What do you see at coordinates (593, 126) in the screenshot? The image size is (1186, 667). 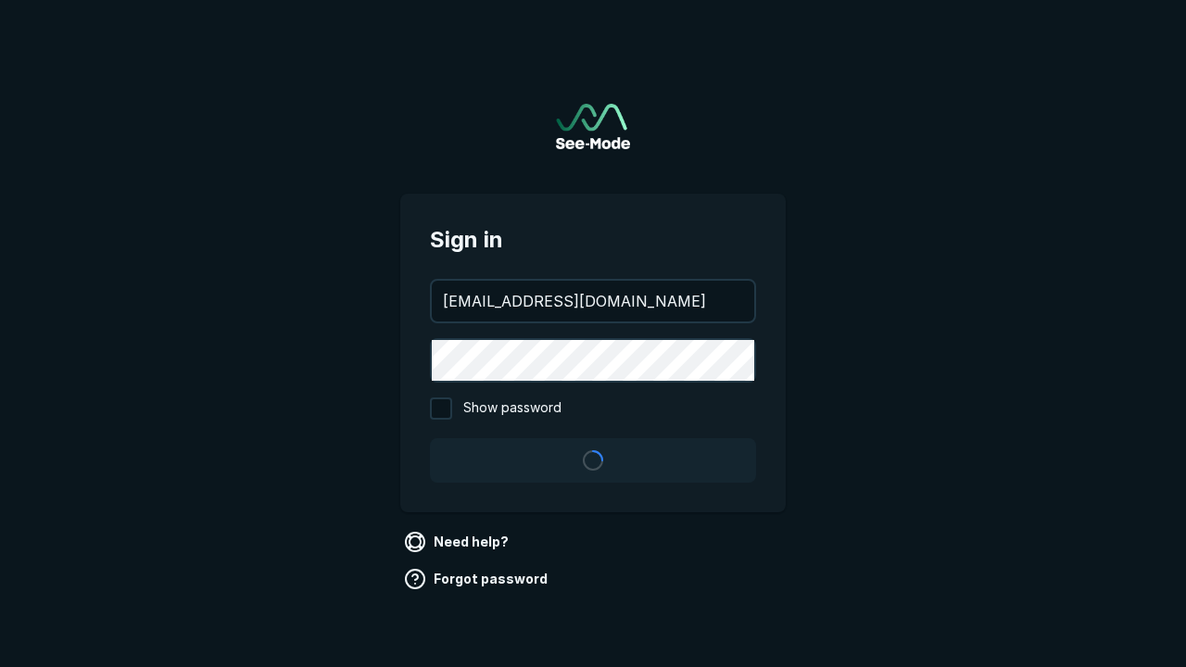 I see `a: Go to sign in` at bounding box center [593, 126].